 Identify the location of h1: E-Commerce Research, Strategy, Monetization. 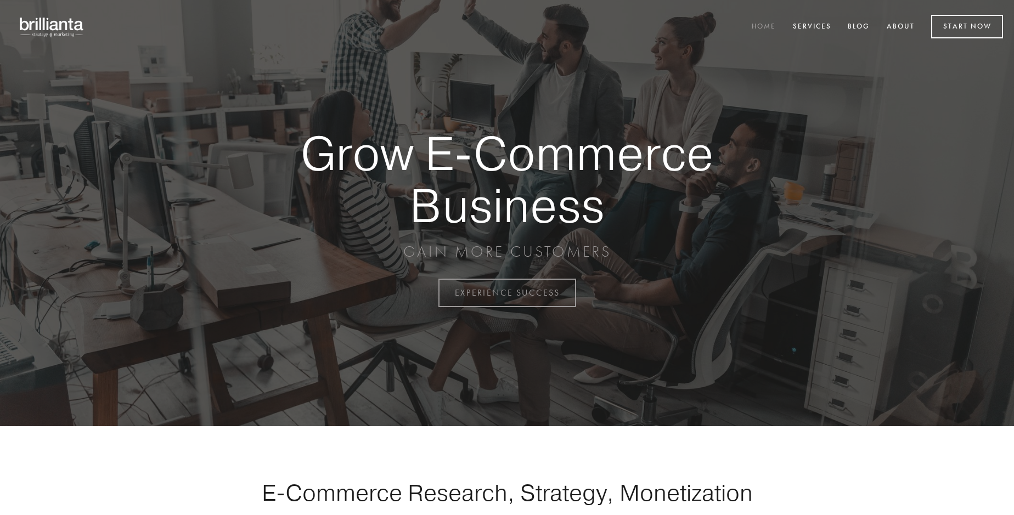
(507, 493).